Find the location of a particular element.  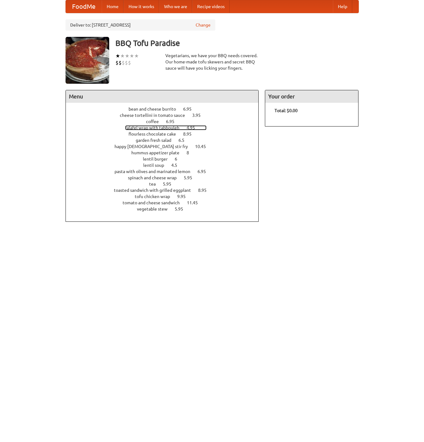

span: 6 is located at coordinates (179, 159).